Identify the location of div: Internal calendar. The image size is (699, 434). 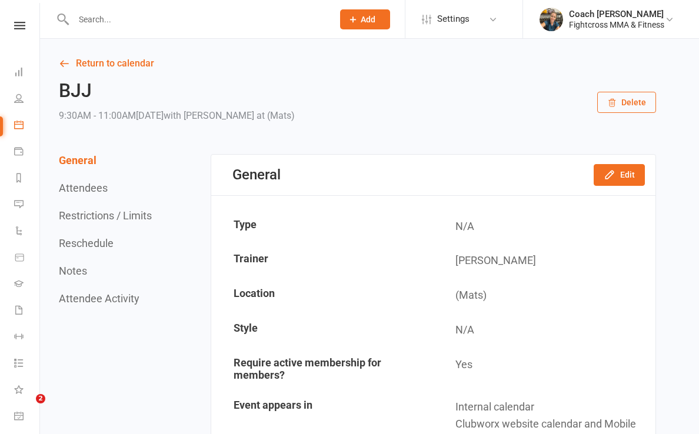
(551, 407).